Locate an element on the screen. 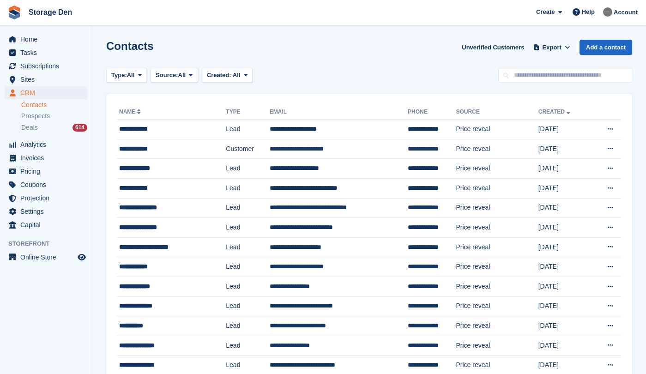 This screenshot has height=374, width=646. span: Subscriptions is located at coordinates (48, 66).